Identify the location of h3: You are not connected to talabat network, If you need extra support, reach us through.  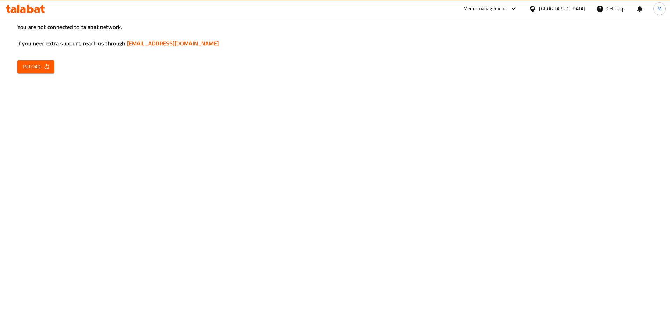
(335, 35).